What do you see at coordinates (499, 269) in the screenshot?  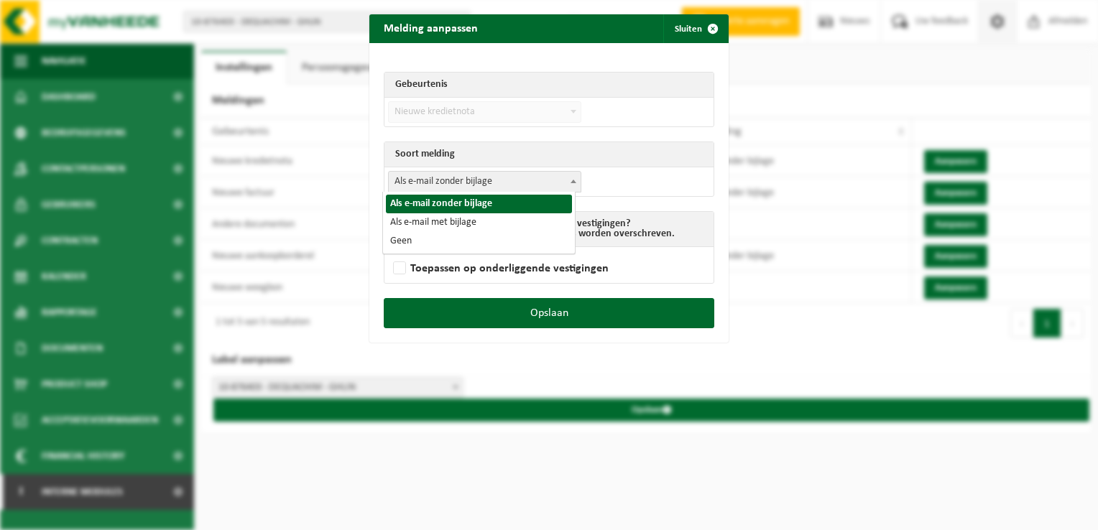 I see `label: Toepassen op onderliggende vestigingen` at bounding box center [499, 269].